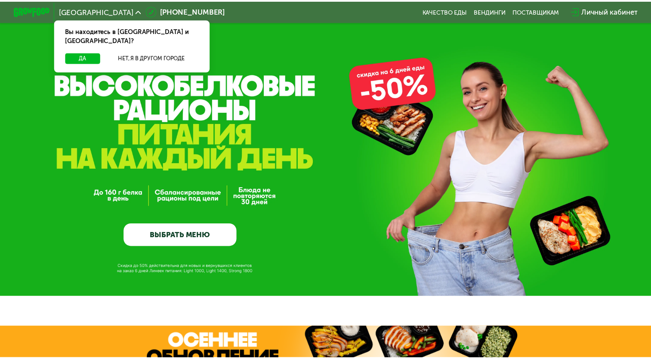 The width and height of the screenshot is (651, 359). Describe the element at coordinates (449, 11) in the screenshot. I see `a: Качество еды` at that location.